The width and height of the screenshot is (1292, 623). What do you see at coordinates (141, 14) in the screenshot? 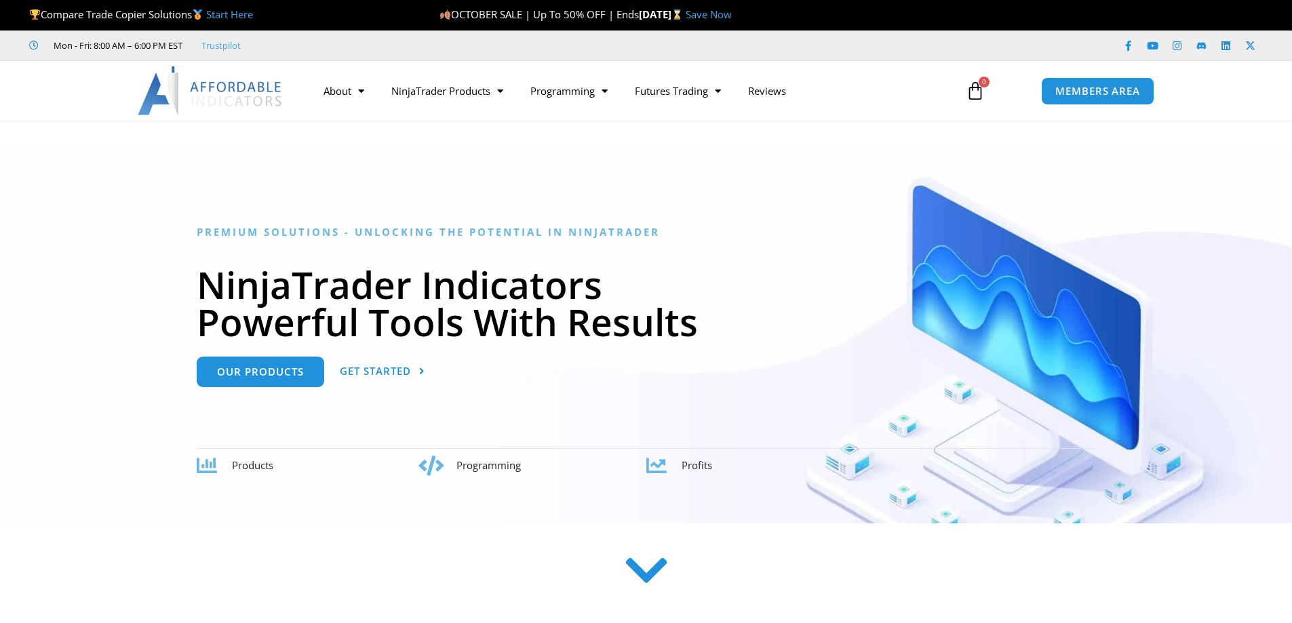
I see `span: Compare Trade Copier Solutions` at bounding box center [141, 14].